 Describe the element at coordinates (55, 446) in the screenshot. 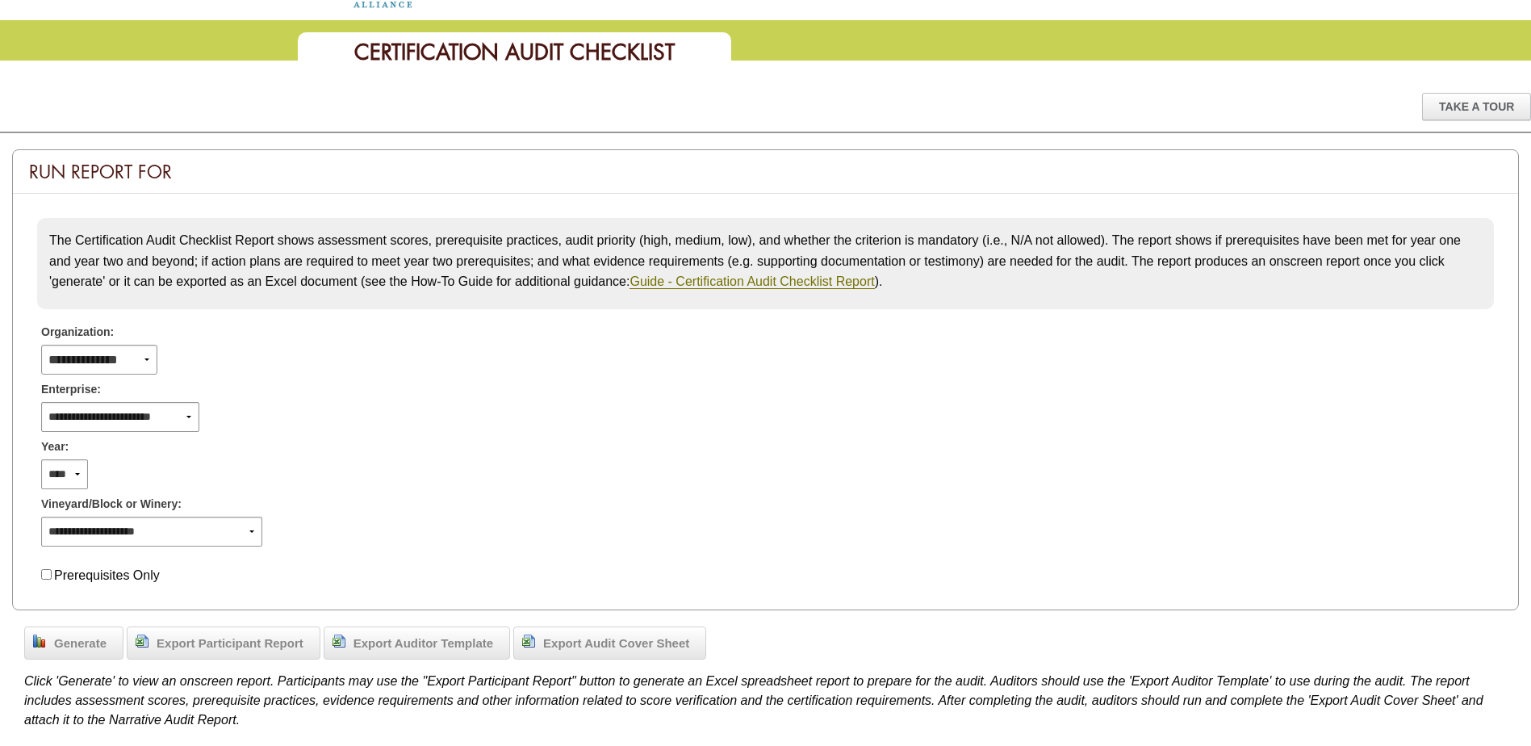

I see `span: Year:` at that location.